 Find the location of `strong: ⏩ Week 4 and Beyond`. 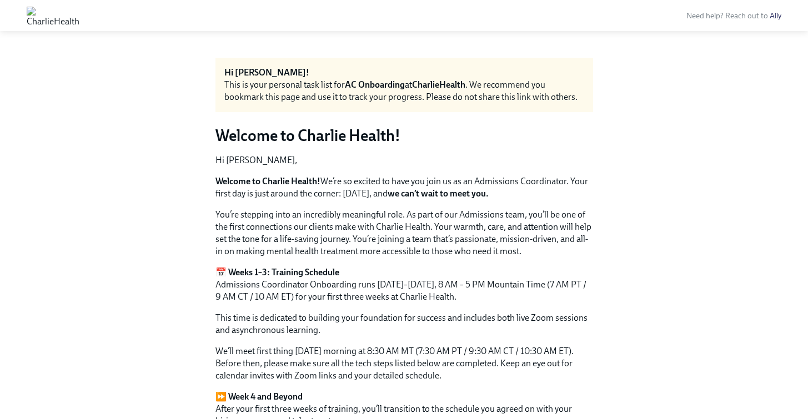

strong: ⏩ Week 4 and Beyond is located at coordinates (259, 397).